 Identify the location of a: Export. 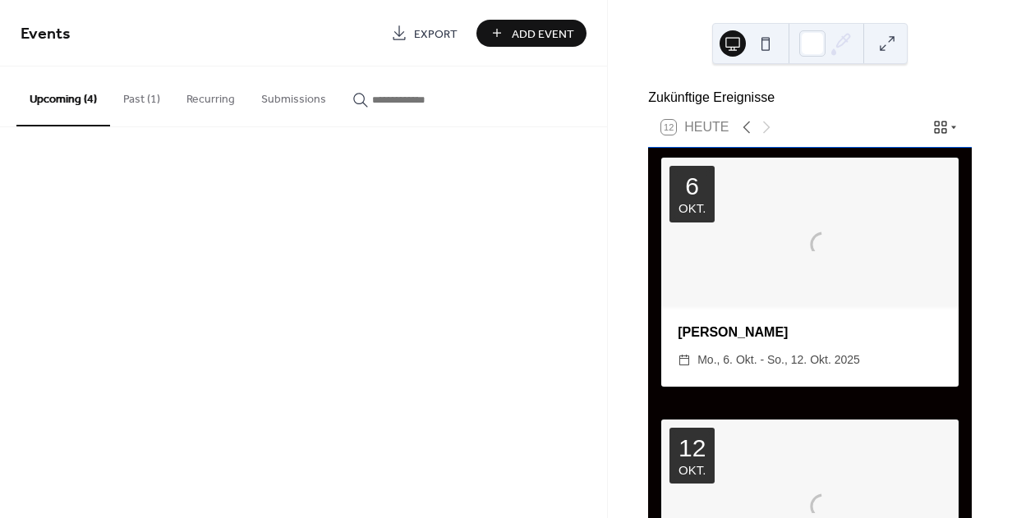
(424, 33).